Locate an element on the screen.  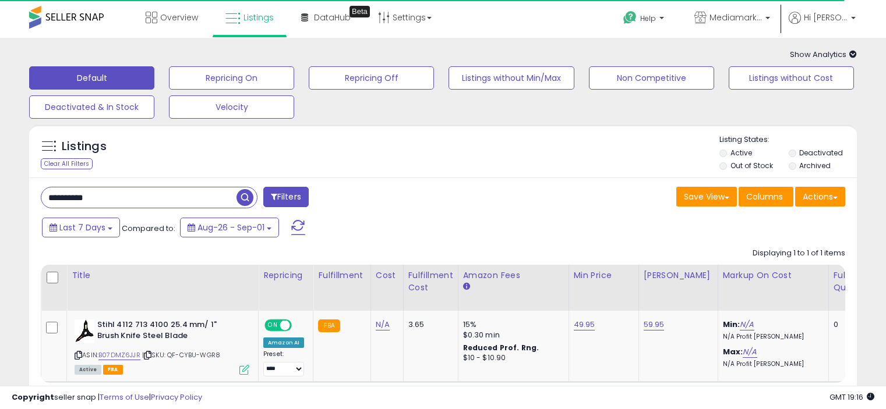
button: Listings without Min/Max is located at coordinates (511, 78).